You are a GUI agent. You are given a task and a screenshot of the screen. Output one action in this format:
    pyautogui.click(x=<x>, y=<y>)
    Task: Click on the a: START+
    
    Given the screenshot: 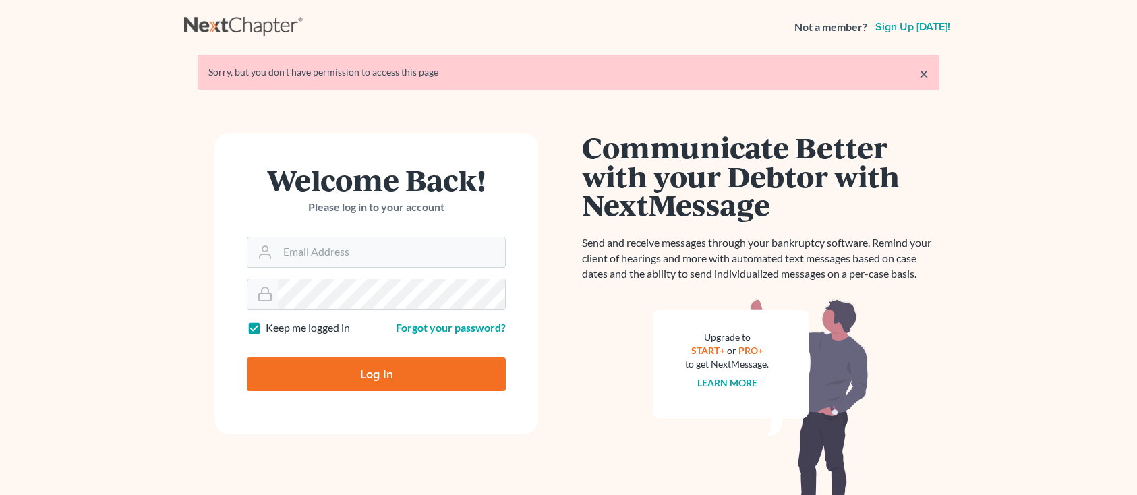 What is the action you would take?
    pyautogui.click(x=708, y=350)
    